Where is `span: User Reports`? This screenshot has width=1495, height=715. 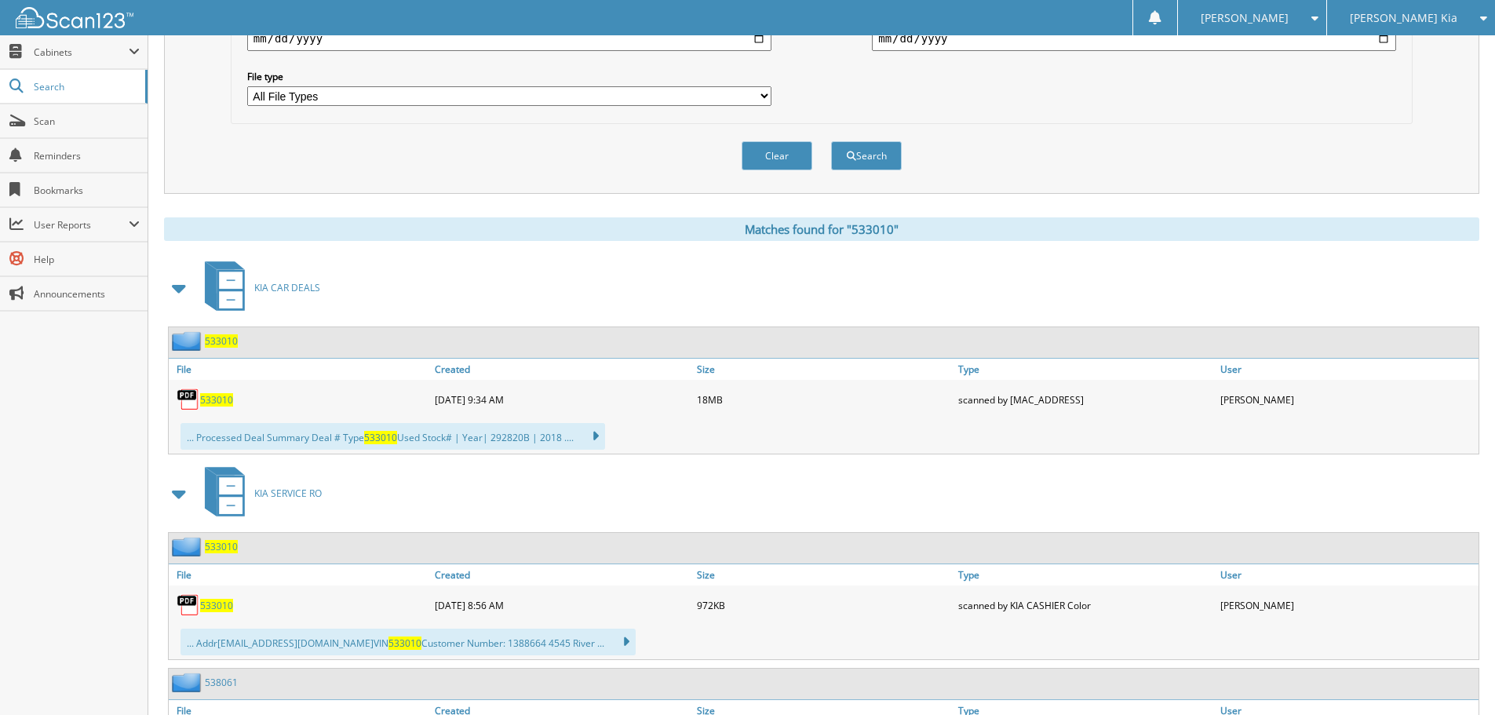
span: User Reports is located at coordinates (81, 224).